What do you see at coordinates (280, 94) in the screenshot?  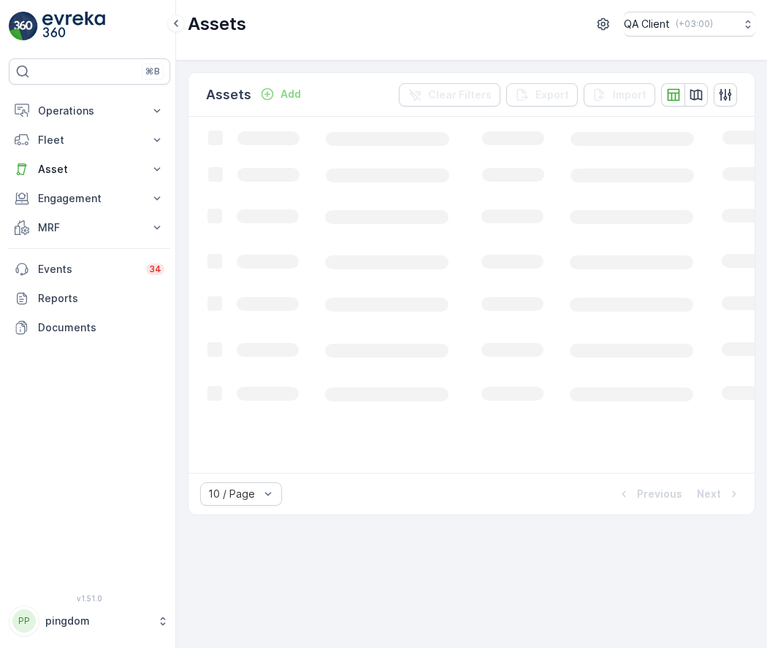 I see `button: Add` at bounding box center [280, 94].